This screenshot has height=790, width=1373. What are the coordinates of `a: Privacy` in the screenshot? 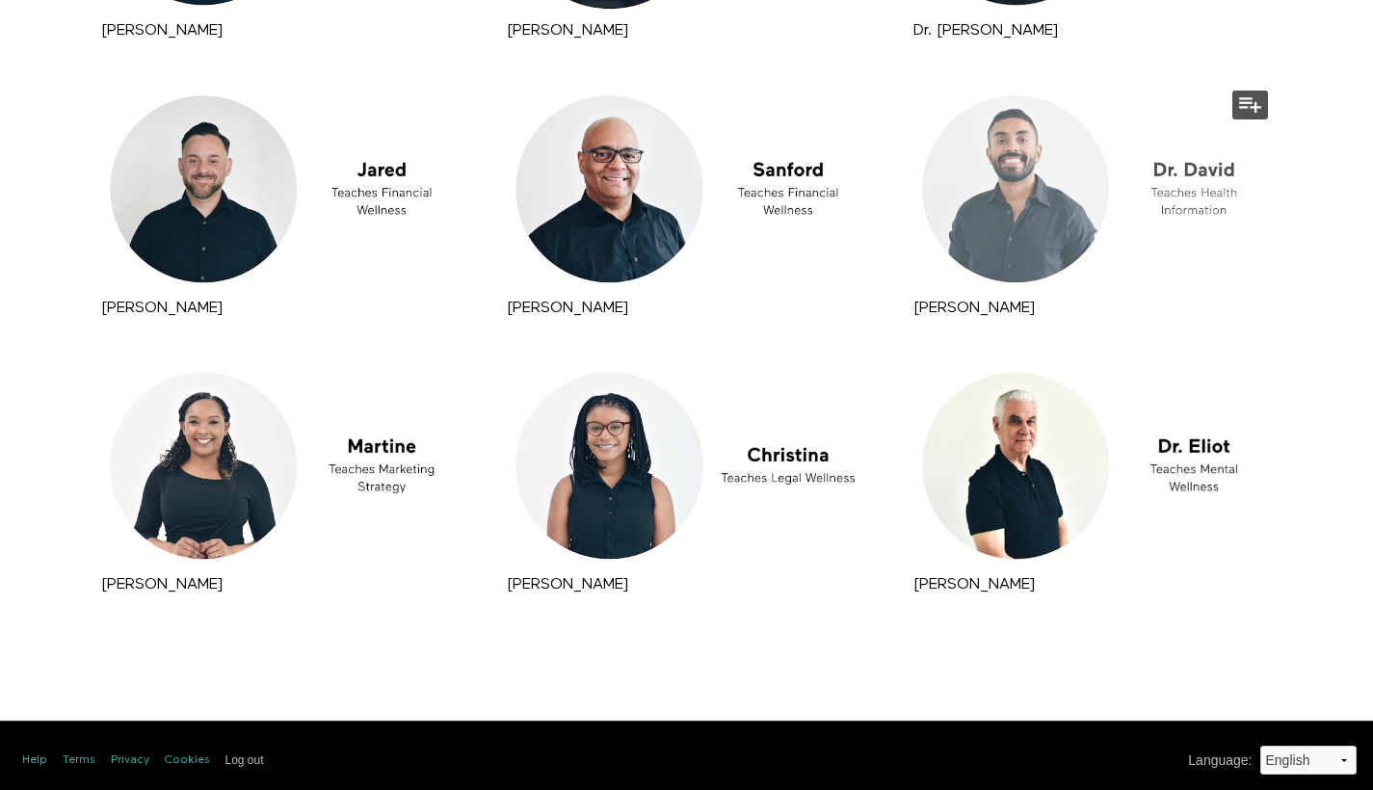 It's located at (130, 760).